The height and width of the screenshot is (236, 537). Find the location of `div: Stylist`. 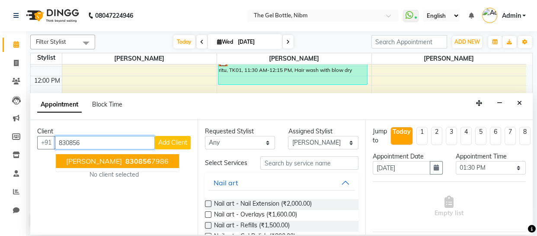

div: Stylist is located at coordinates (46, 58).